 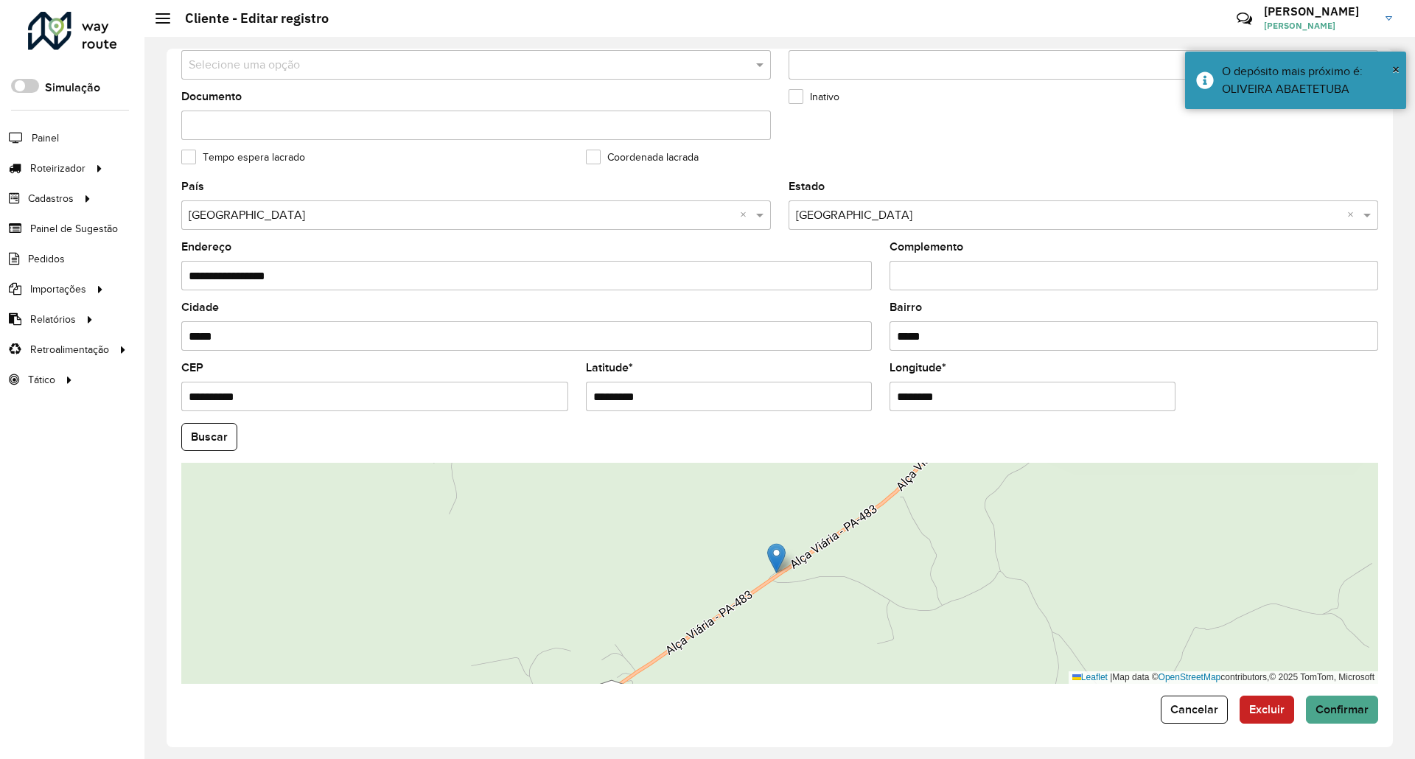 I want to click on button: Cancelar, so click(x=1194, y=710).